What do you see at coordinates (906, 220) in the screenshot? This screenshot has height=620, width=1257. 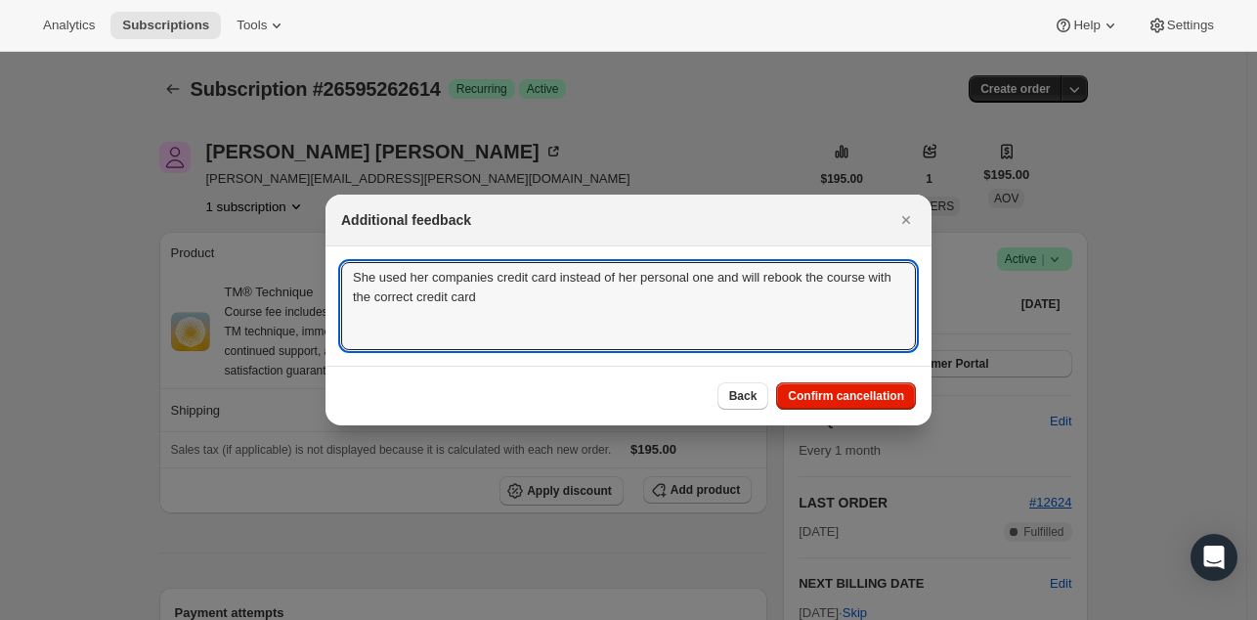 I see `button: Close` at bounding box center [906, 220].